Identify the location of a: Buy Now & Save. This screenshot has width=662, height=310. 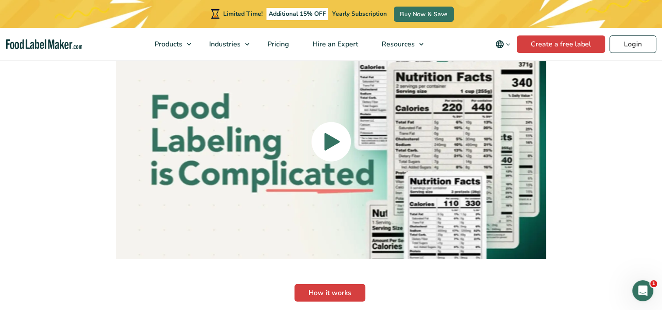
(424, 14).